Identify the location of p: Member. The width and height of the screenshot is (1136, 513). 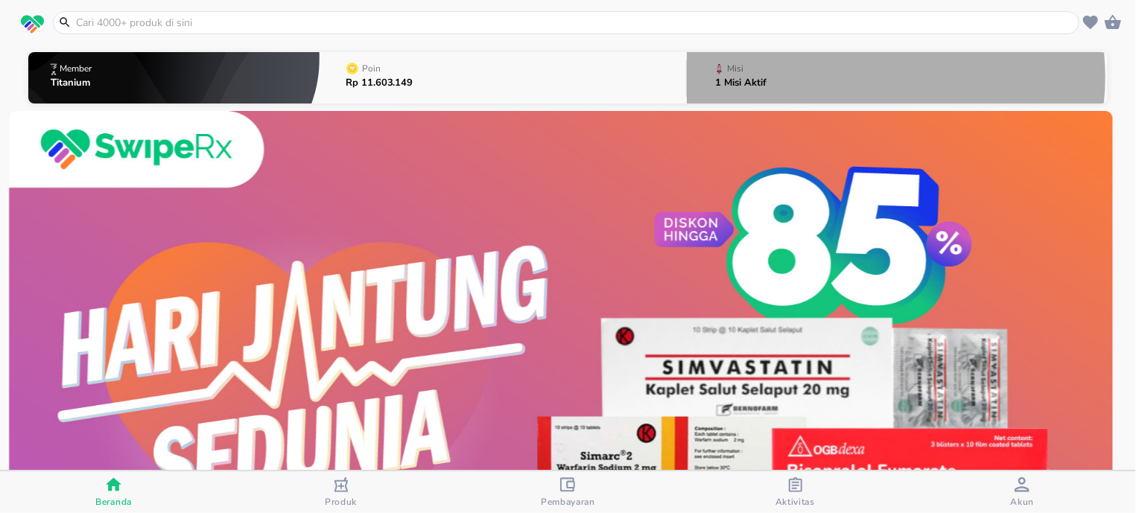
(75, 69).